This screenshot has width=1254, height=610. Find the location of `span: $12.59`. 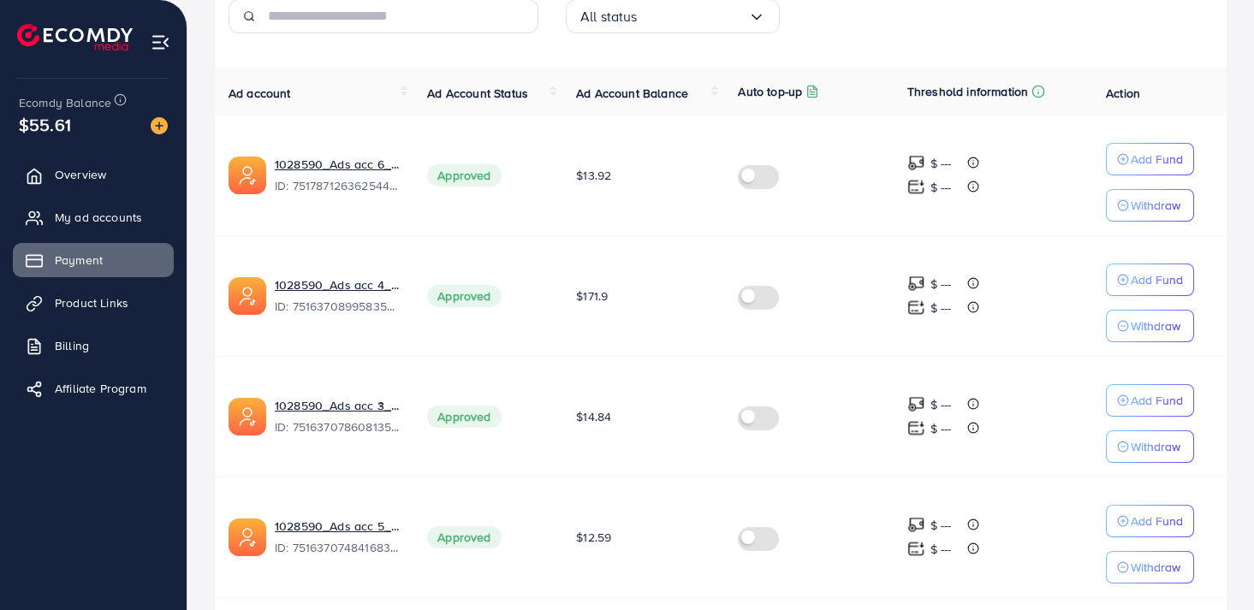

span: $12.59 is located at coordinates (593, 537).